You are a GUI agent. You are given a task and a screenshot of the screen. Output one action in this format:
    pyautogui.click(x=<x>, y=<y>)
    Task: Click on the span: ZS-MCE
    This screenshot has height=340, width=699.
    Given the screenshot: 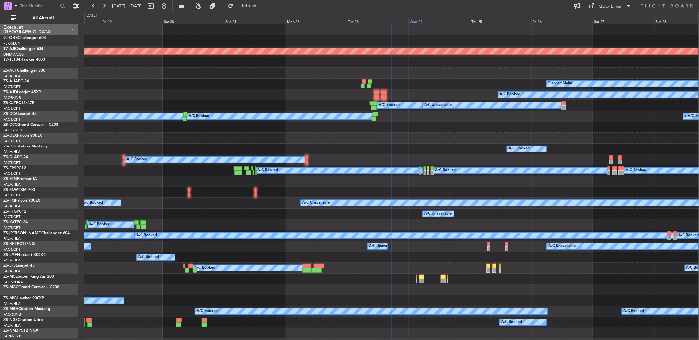 What is the action you would take?
    pyautogui.click(x=11, y=277)
    